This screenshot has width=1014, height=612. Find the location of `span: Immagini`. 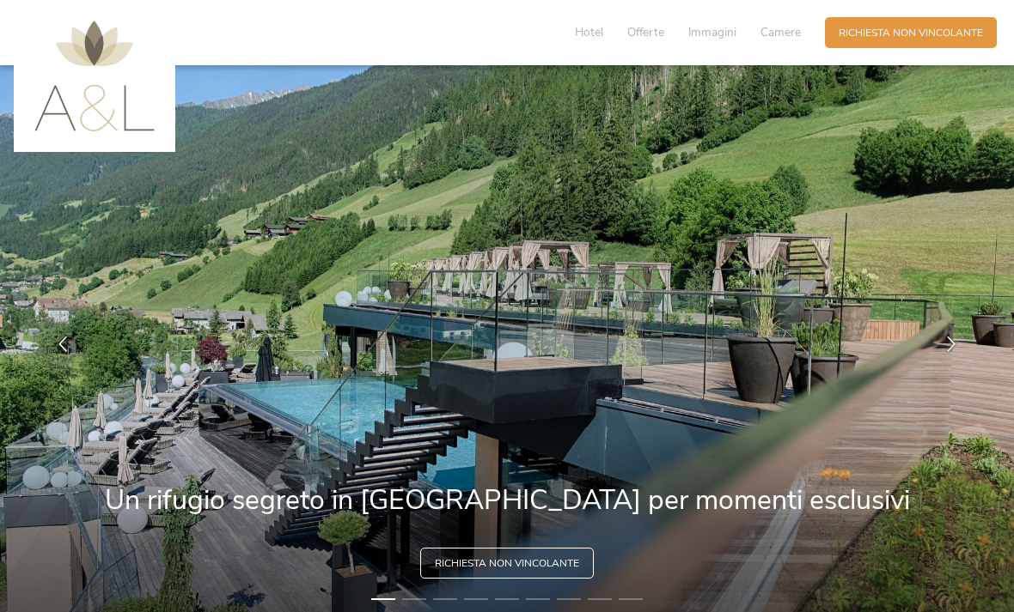

span: Immagini is located at coordinates (712, 32).